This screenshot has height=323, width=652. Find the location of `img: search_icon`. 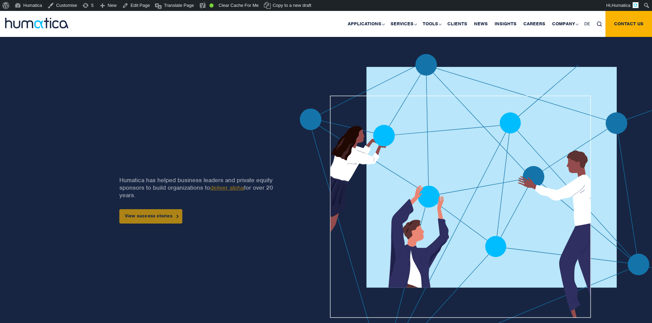

img: search_icon is located at coordinates (599, 24).